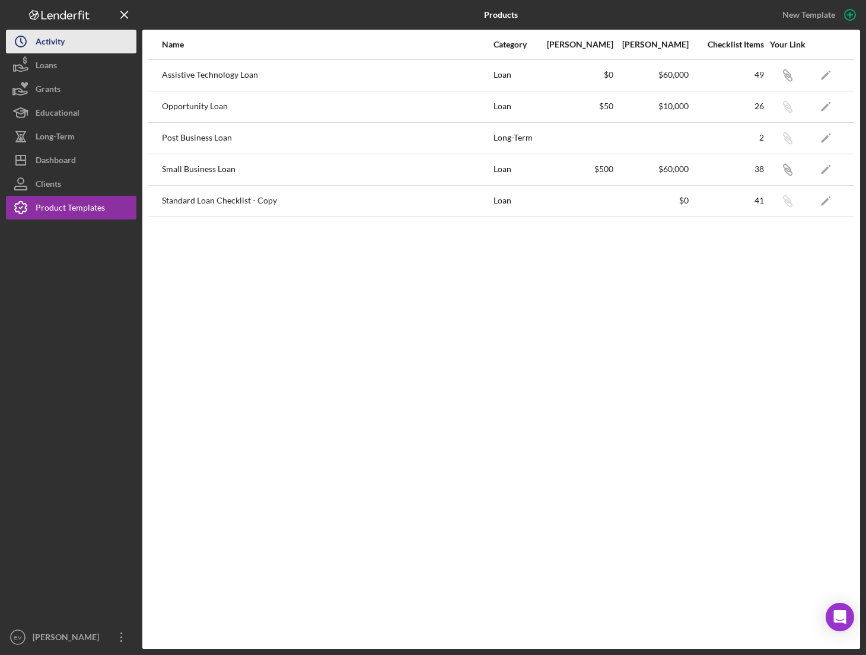 The image size is (866, 655). What do you see at coordinates (327, 138) in the screenshot?
I see `div: Post Business Loan` at bounding box center [327, 138].